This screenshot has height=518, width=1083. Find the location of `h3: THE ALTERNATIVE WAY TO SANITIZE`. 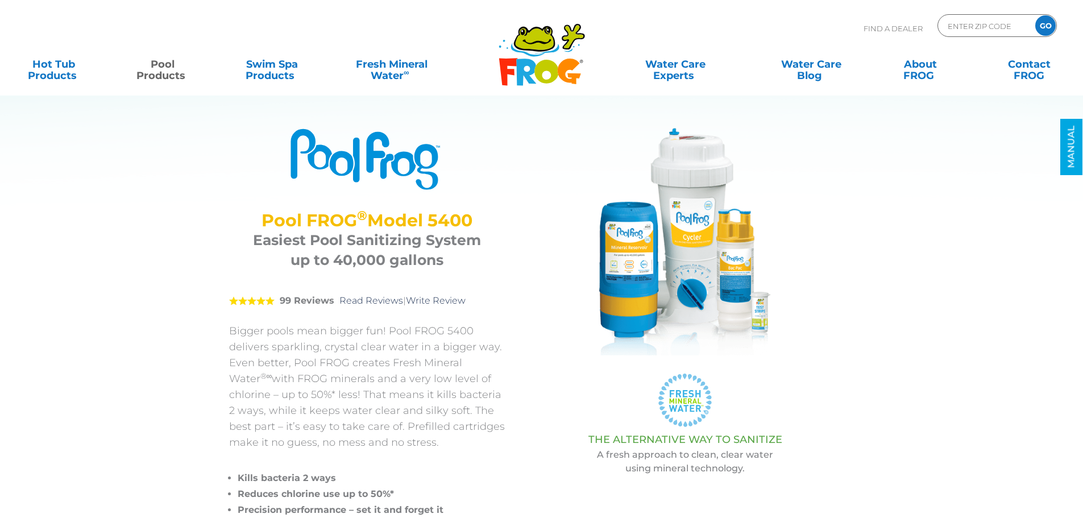

h3: THE ALTERNATIVE WAY TO SANITIZE is located at coordinates (685, 439).